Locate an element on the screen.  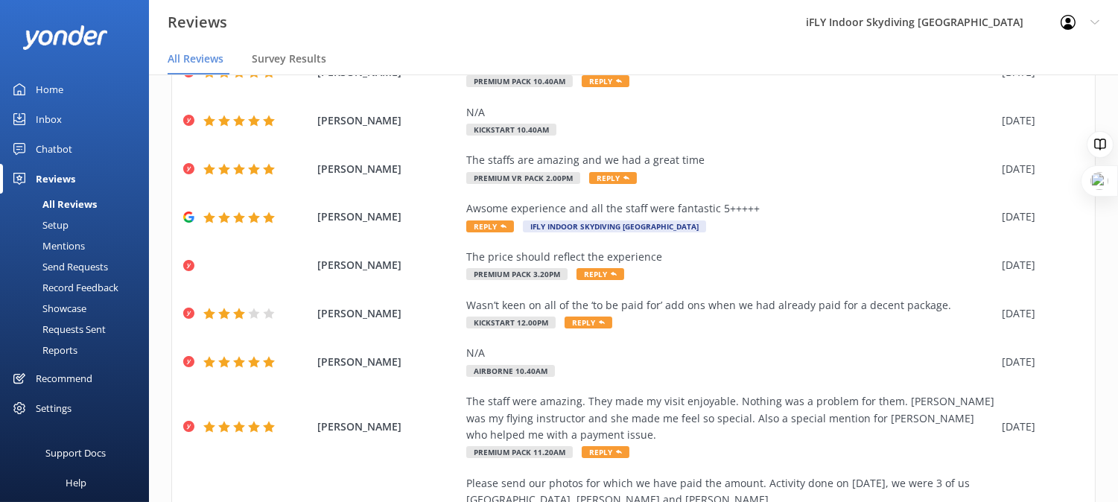
div: Home is located at coordinates (49, 89).